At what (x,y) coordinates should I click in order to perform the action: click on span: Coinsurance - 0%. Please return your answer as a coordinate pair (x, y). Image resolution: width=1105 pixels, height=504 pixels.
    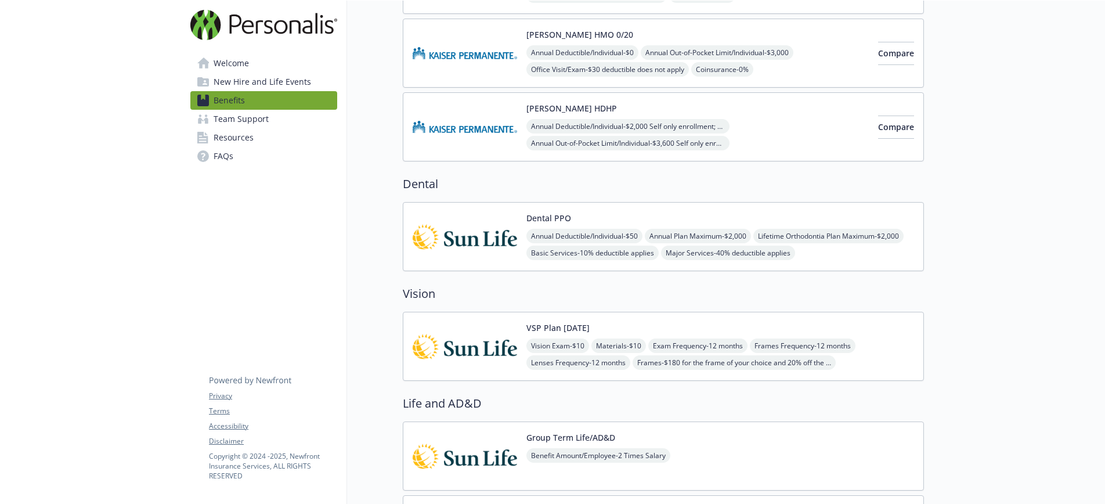
    Looking at the image, I should click on (722, 69).